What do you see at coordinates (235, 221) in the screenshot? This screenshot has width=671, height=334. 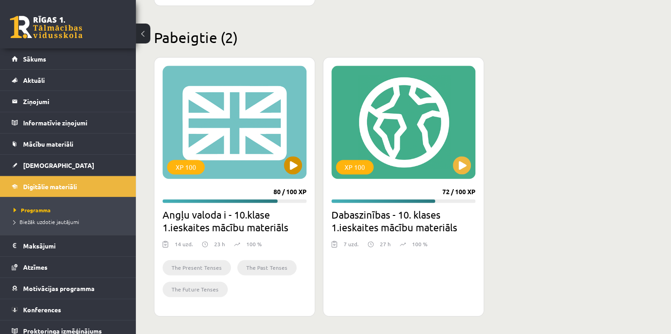 I see `h2: Angļu valoda i - 10.klase 1.ieskaites mācību materiāls` at bounding box center [235, 221].